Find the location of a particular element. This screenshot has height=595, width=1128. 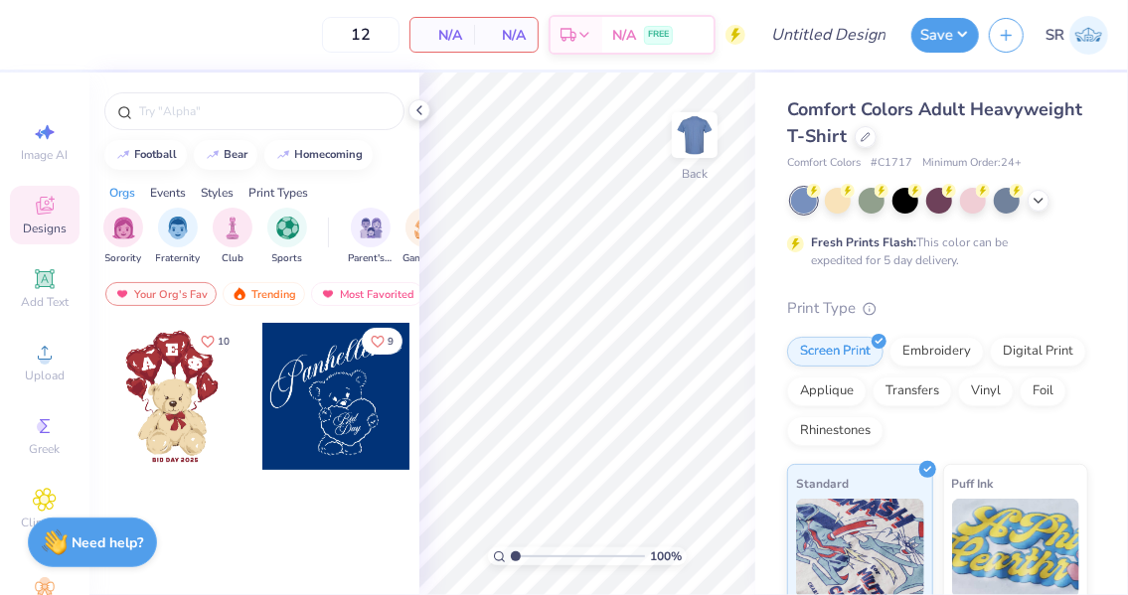

div: Print Types is located at coordinates (278, 193).